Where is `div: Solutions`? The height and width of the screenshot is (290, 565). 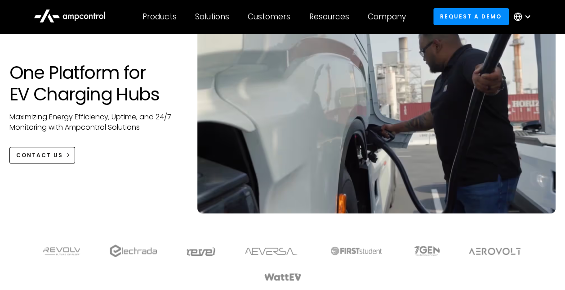 div: Solutions is located at coordinates (212, 17).